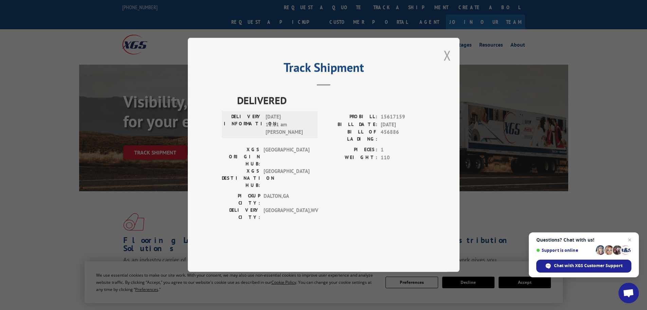 The height and width of the screenshot is (310, 647). What do you see at coordinates (351, 136) in the screenshot?
I see `label: BILL OF LADING:` at bounding box center [351, 136].